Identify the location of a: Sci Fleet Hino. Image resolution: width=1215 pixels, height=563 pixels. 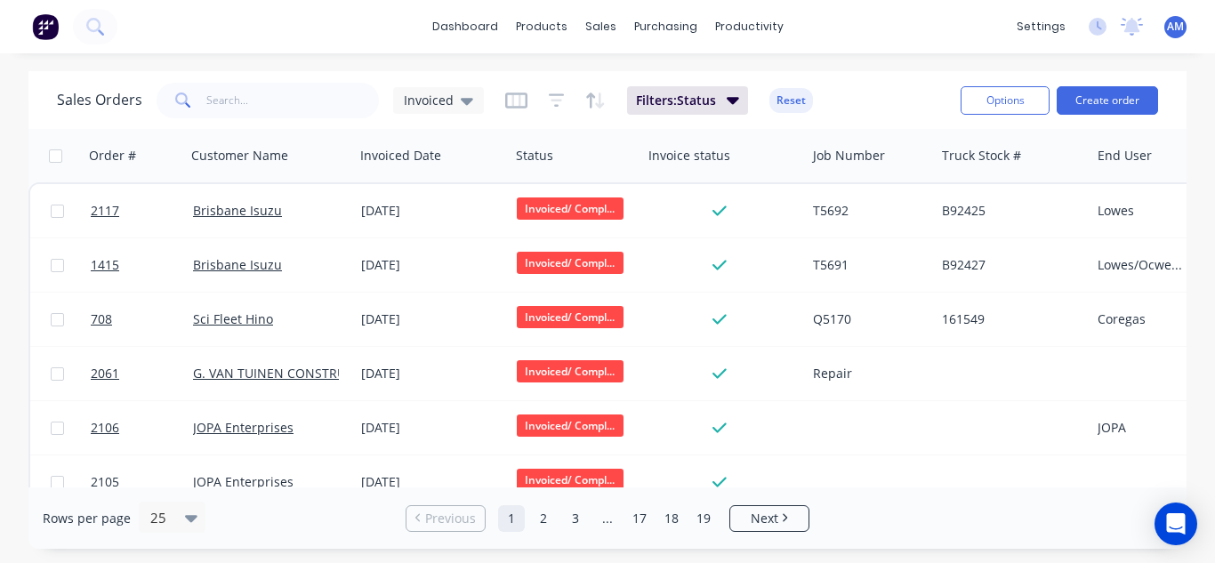
(233, 319).